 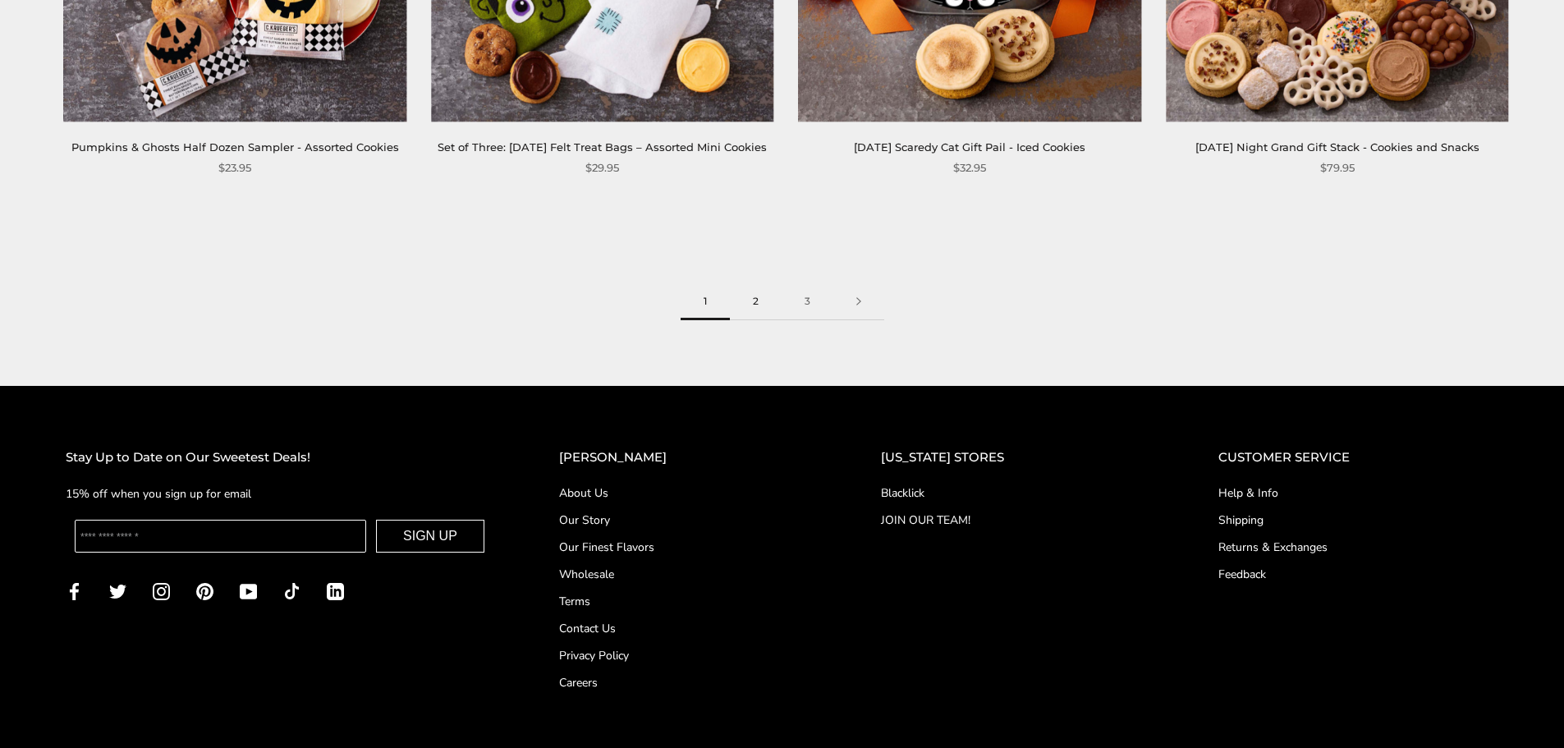 I want to click on a: Terms, so click(x=687, y=601).